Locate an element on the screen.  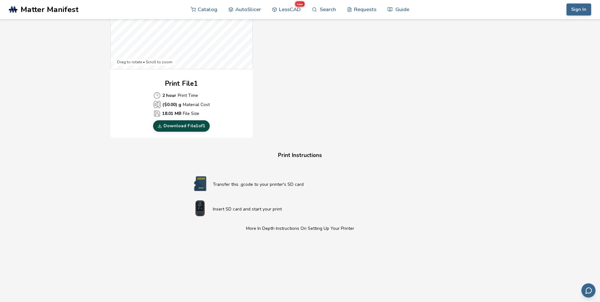
p: Insert SD card and start your print is located at coordinates (313, 209).